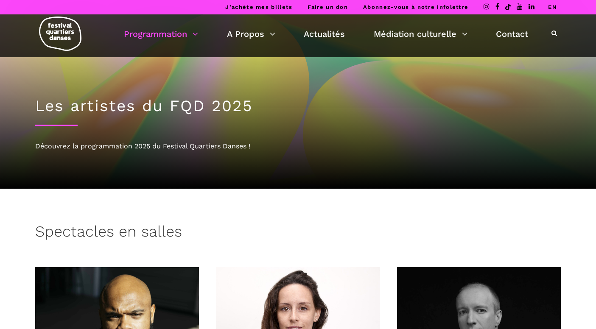 The width and height of the screenshot is (596, 329). Describe the element at coordinates (324, 34) in the screenshot. I see `a: Actualités` at that location.